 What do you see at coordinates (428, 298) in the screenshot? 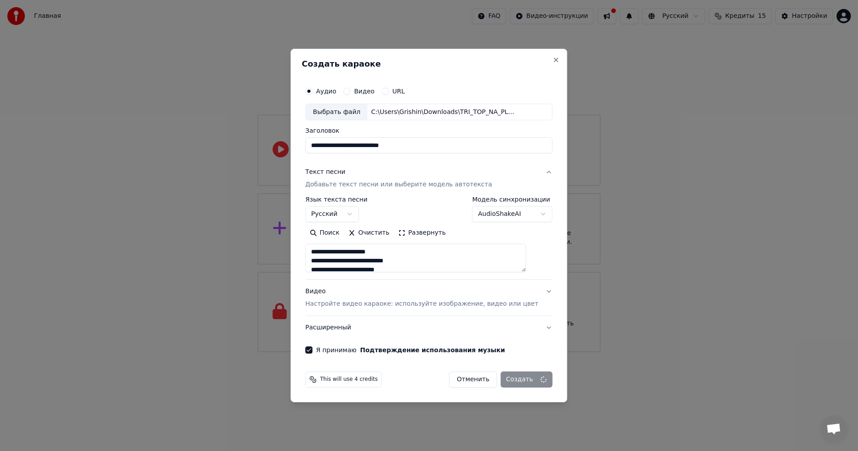
I see `button: ВидеоНастройте видео караоке: используйте изображение, видео или цвет` at bounding box center [428, 298].